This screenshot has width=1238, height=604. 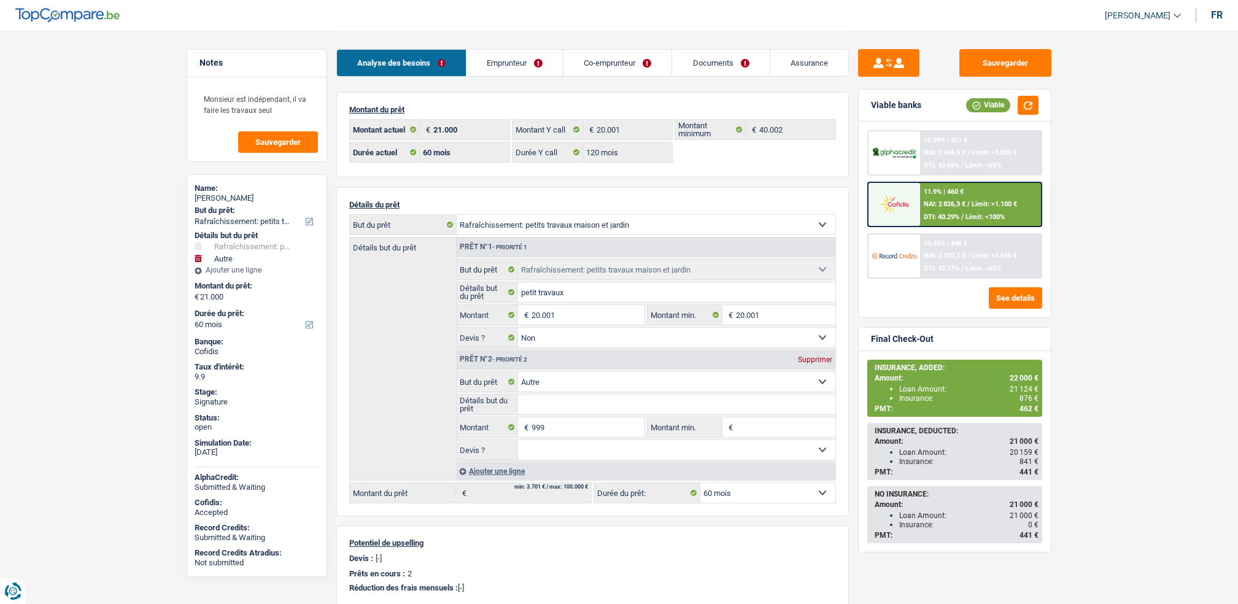 I want to click on a: Assurance, so click(x=809, y=63).